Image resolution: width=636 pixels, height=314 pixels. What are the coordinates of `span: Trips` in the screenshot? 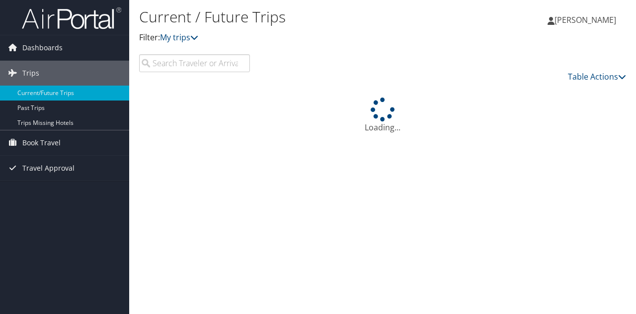 It's located at (31, 73).